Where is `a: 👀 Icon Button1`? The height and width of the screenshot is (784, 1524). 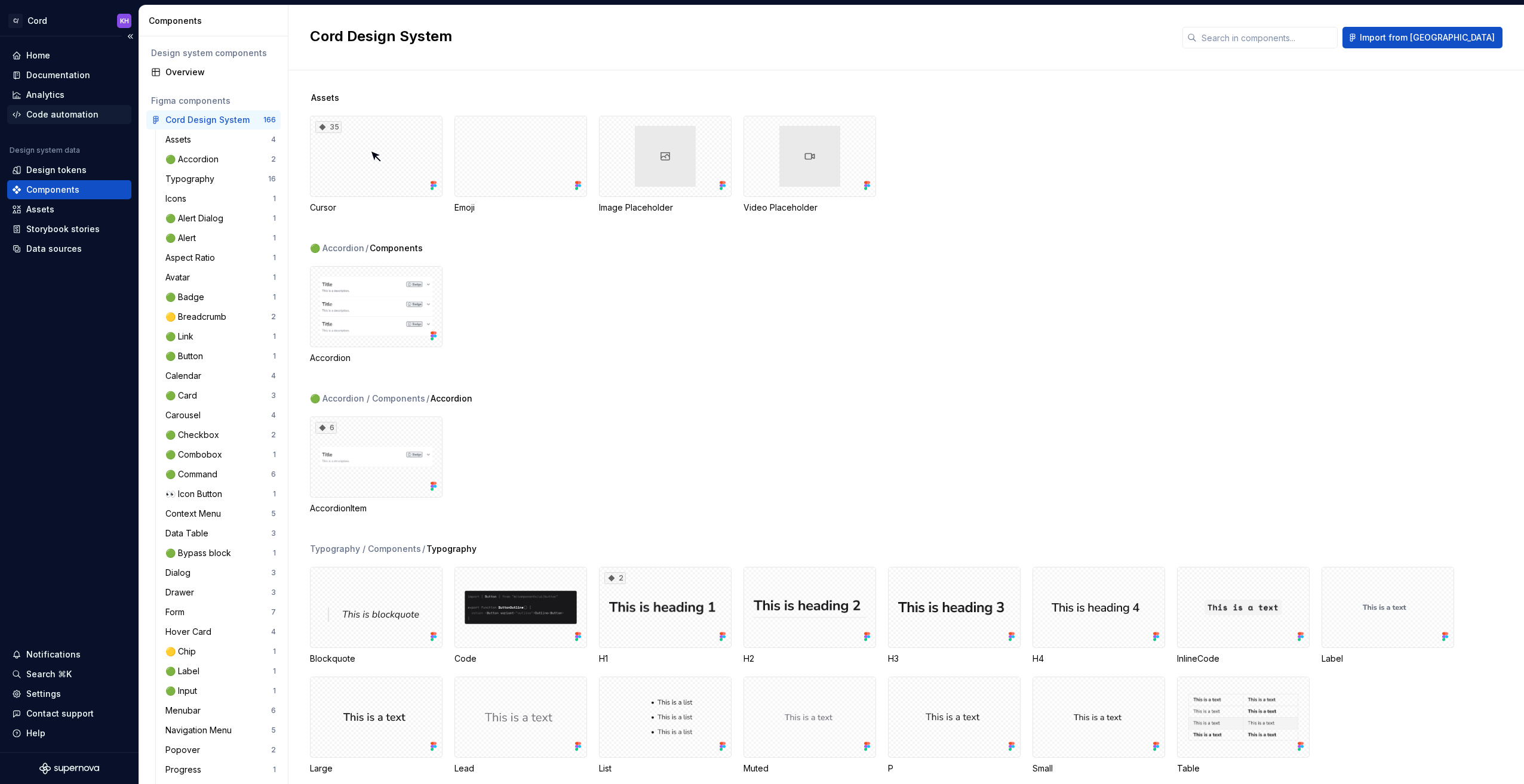 a: 👀 Icon Button1 is located at coordinates (220, 494).